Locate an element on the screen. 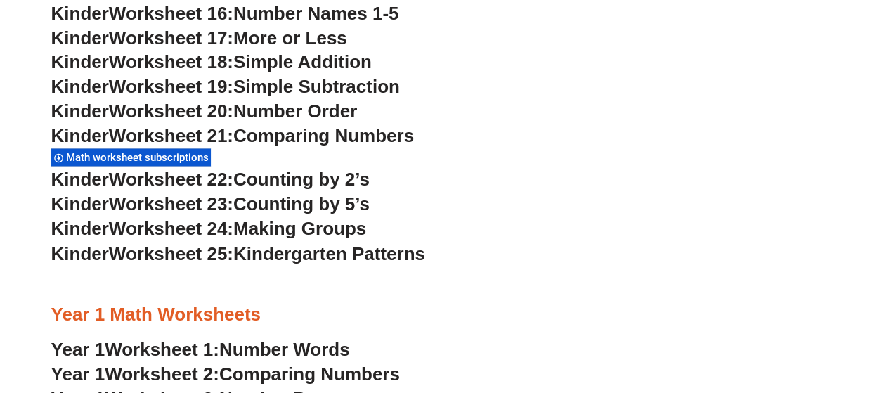  span: Counting by 2’s is located at coordinates (301, 179).